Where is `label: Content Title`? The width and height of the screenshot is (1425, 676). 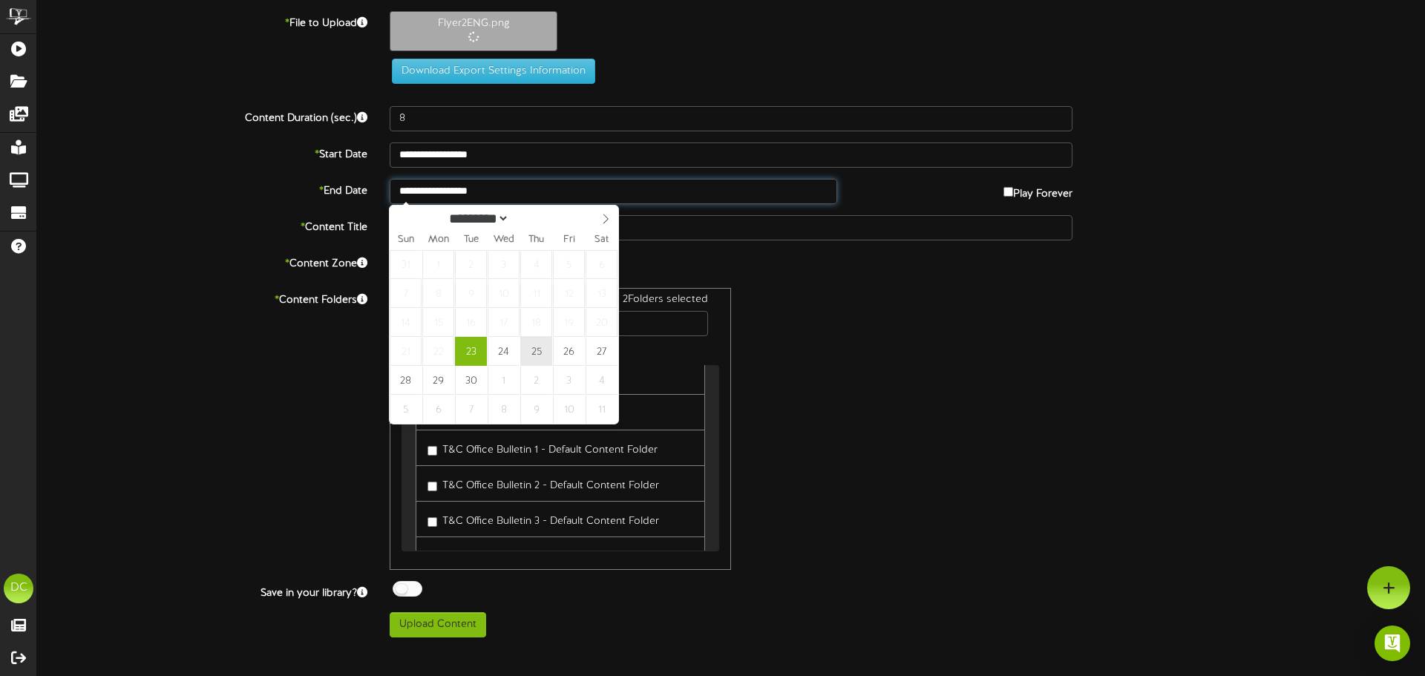 label: Content Title is located at coordinates (202, 225).